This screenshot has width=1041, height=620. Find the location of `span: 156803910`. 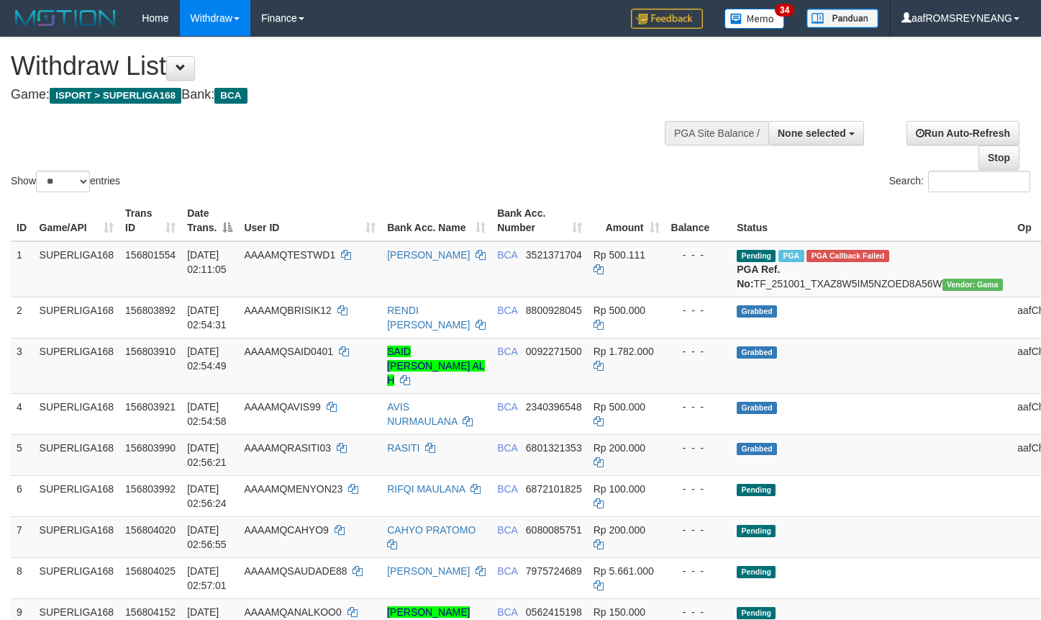

span: 156803910 is located at coordinates (150, 351).